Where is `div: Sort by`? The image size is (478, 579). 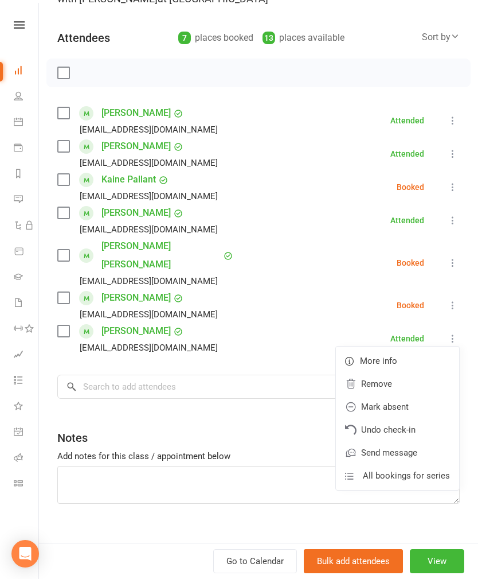 div: Sort by is located at coordinates (441, 37).